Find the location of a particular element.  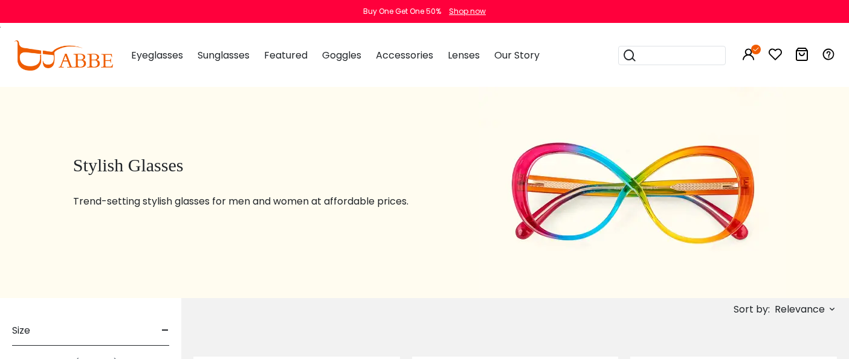

h1: Stylish Glasses is located at coordinates (260, 165).